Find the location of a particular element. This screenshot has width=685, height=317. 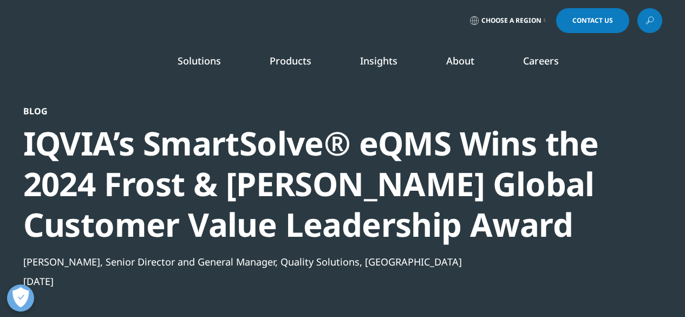

span: Contact Us is located at coordinates (593, 21).